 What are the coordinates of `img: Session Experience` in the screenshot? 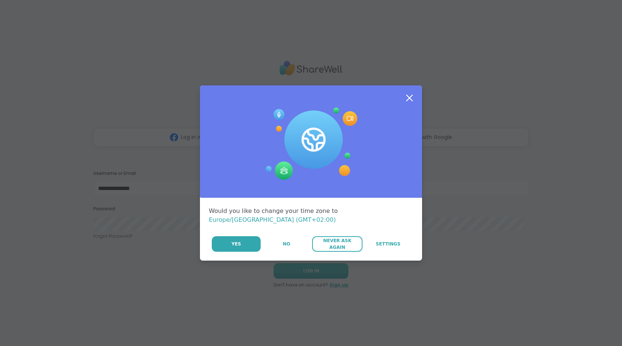 It's located at (311, 144).